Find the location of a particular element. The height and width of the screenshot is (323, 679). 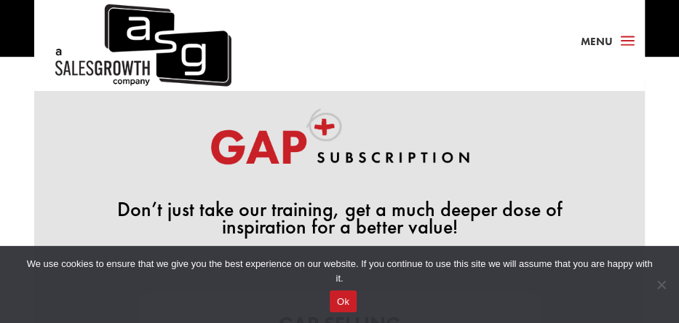

span: No is located at coordinates (661, 285).